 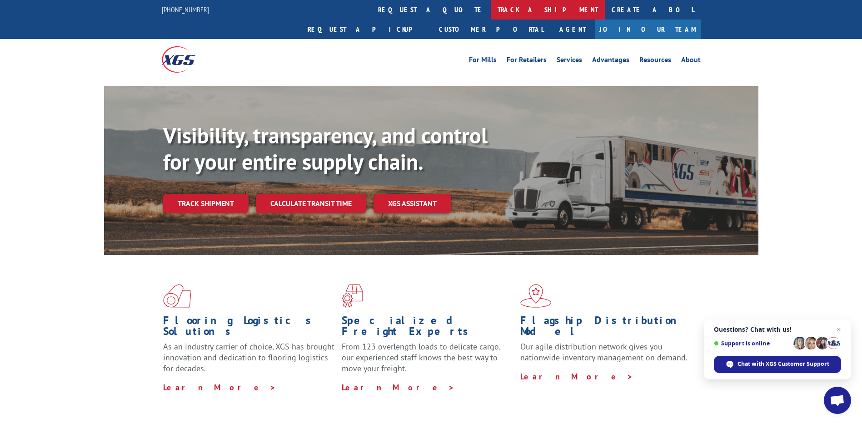 I want to click on img: xgs-icon-flagship-distribution-model-red, so click(x=536, y=296).